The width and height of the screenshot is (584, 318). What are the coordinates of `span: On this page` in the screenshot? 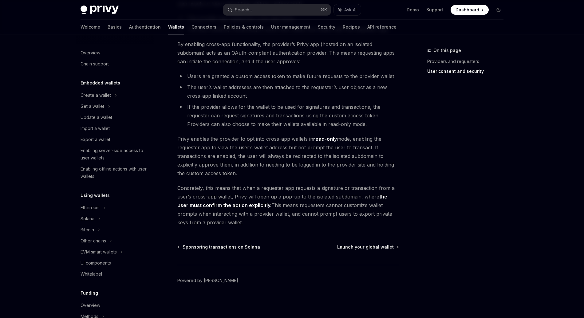 It's located at (447, 50).